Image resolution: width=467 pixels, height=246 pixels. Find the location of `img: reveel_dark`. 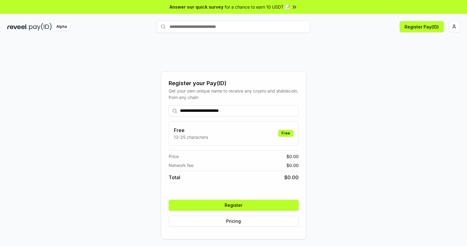

img: reveel_dark is located at coordinates (17, 27).